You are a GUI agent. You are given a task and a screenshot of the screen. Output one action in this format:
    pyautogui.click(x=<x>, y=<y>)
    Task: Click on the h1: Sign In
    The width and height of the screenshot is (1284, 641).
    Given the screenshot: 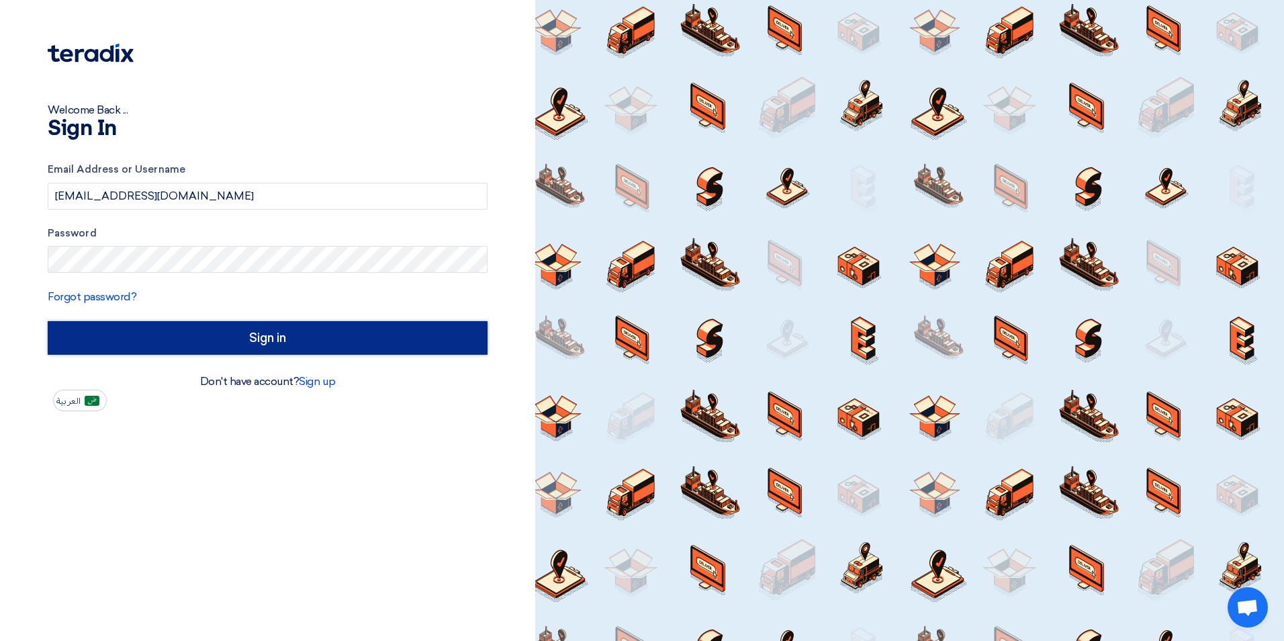 What is the action you would take?
    pyautogui.click(x=267, y=129)
    